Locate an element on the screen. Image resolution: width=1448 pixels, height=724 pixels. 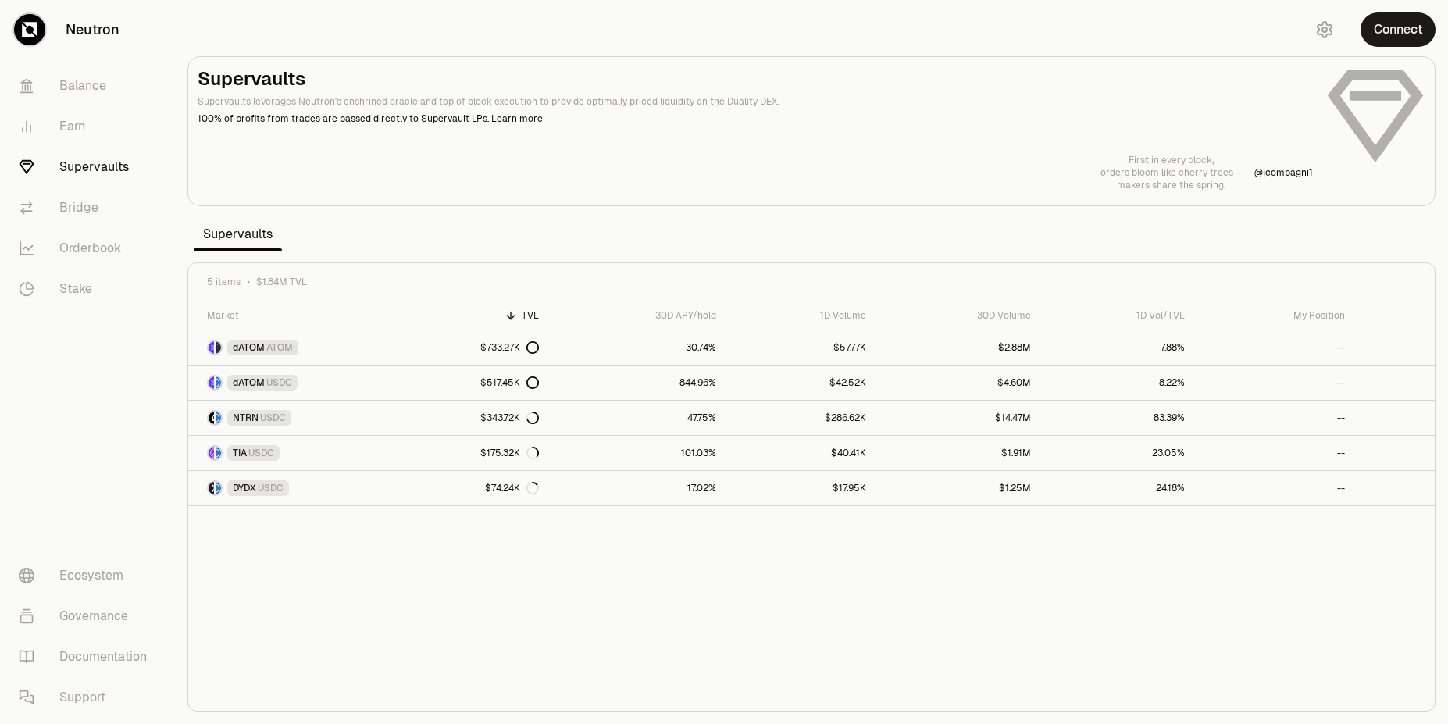
a: $2.88M is located at coordinates (958, 348).